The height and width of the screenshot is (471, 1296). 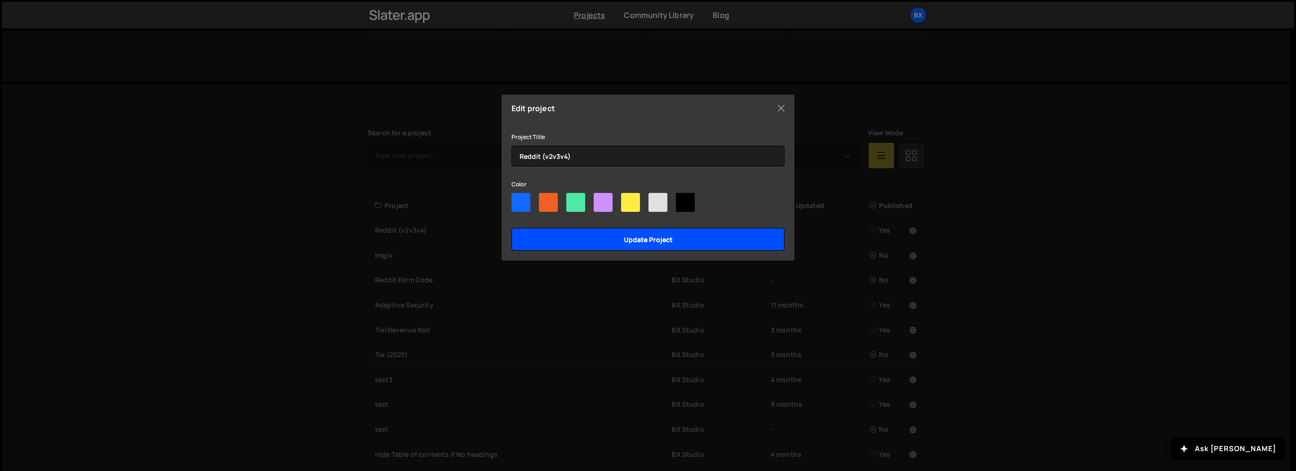 I want to click on label: Color, so click(x=519, y=184).